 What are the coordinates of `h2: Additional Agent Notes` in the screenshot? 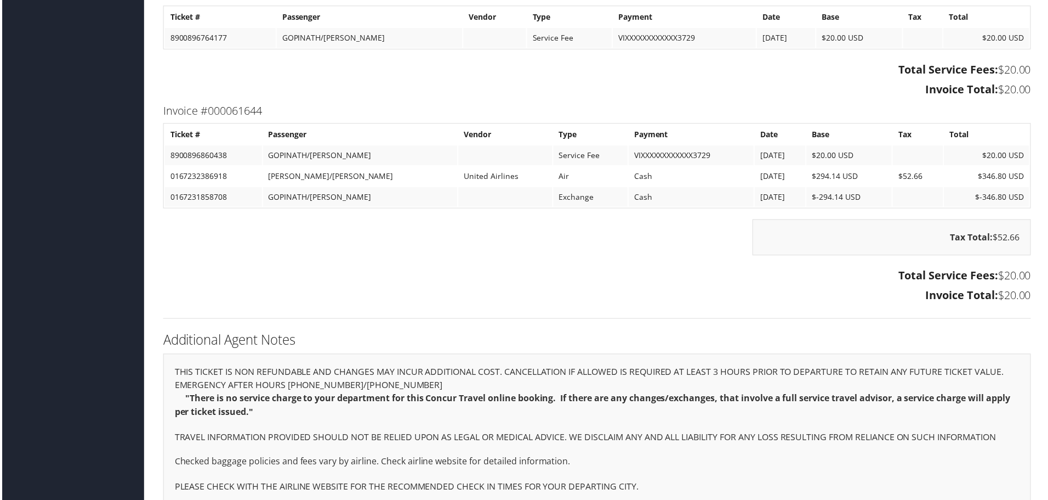 It's located at (598, 341).